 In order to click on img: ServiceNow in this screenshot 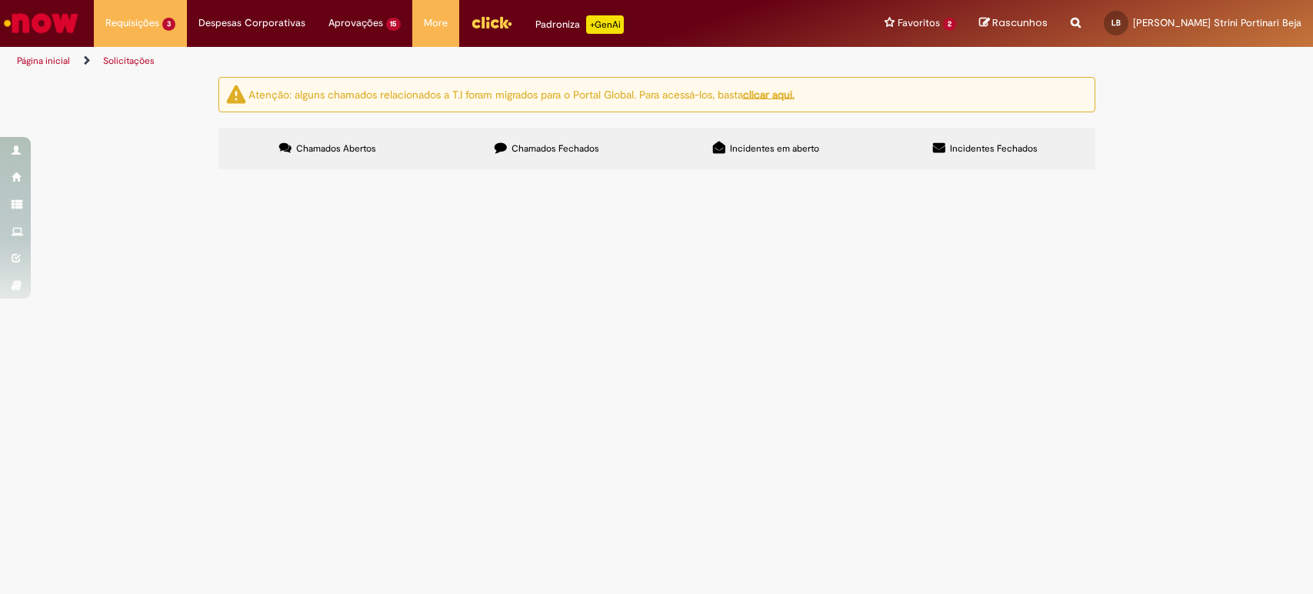, I will do `click(41, 23)`.